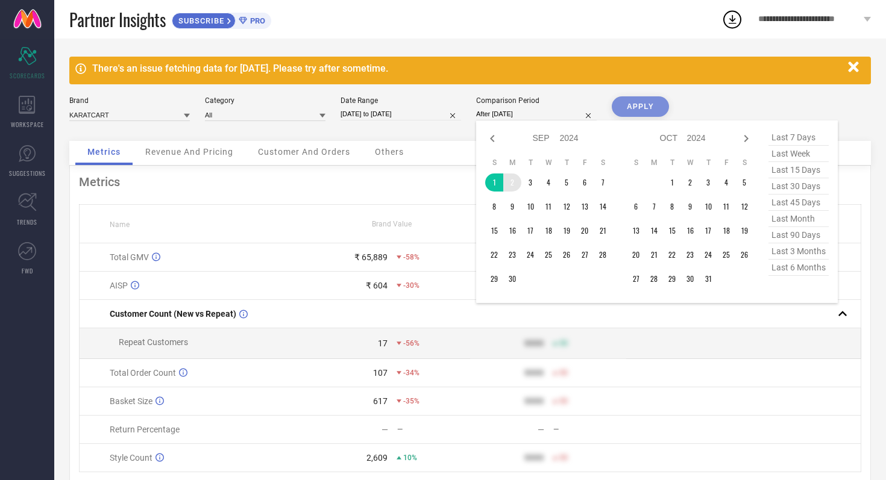 Image resolution: width=886 pixels, height=480 pixels. I want to click on td: Tue Oct 22 2024, so click(672, 255).